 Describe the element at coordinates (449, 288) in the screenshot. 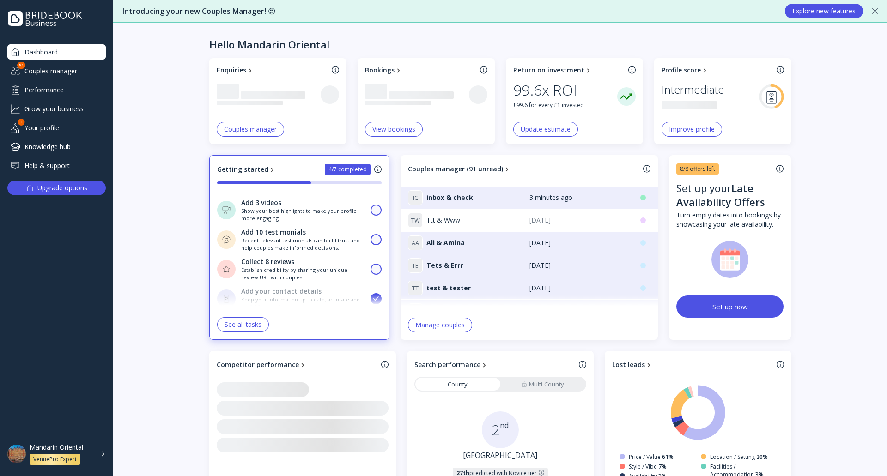

I see `span: test & tester` at that location.